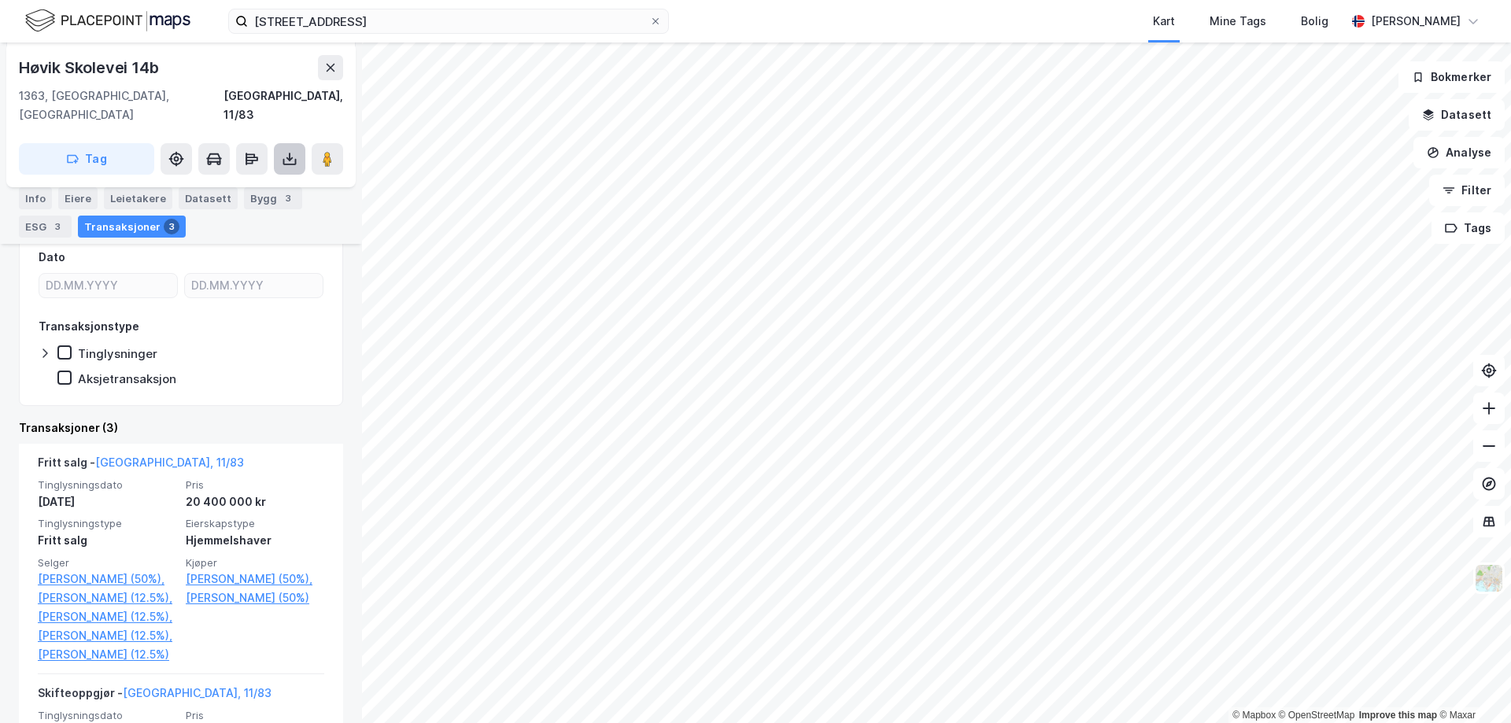  What do you see at coordinates (117, 353) in the screenshot?
I see `div: Tinglysninger` at bounding box center [117, 353].